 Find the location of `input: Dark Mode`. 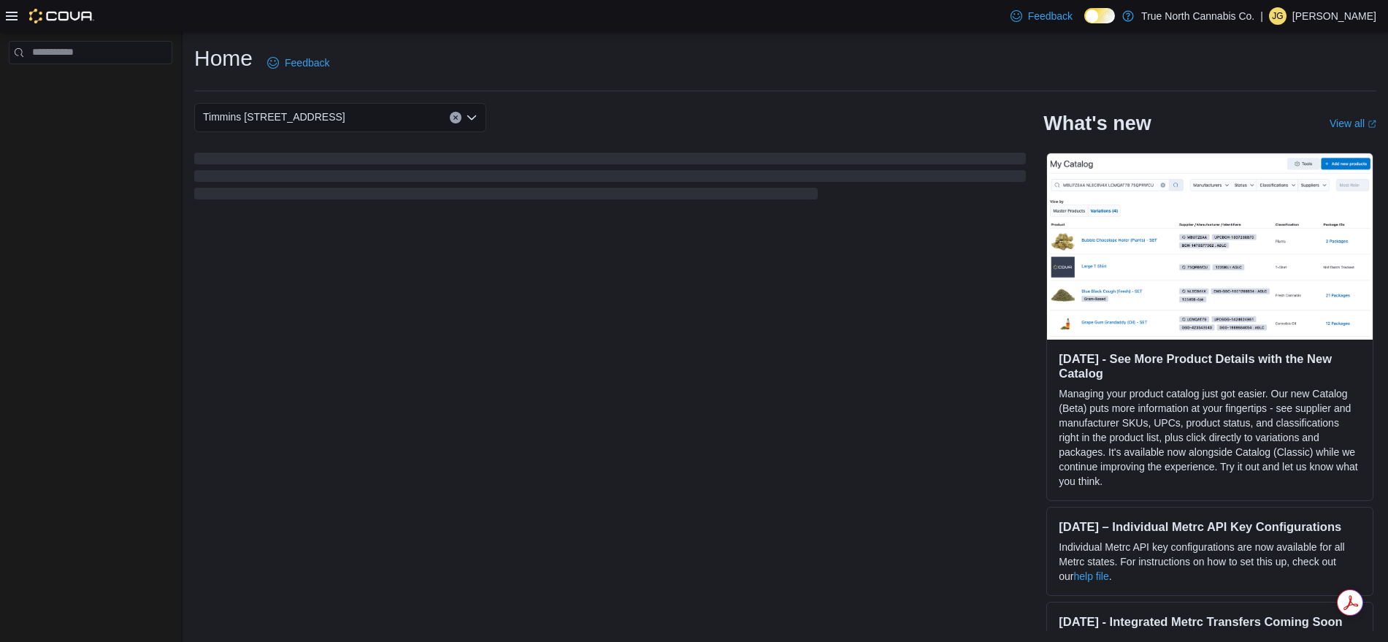

input: Dark Mode is located at coordinates (1100, 15).